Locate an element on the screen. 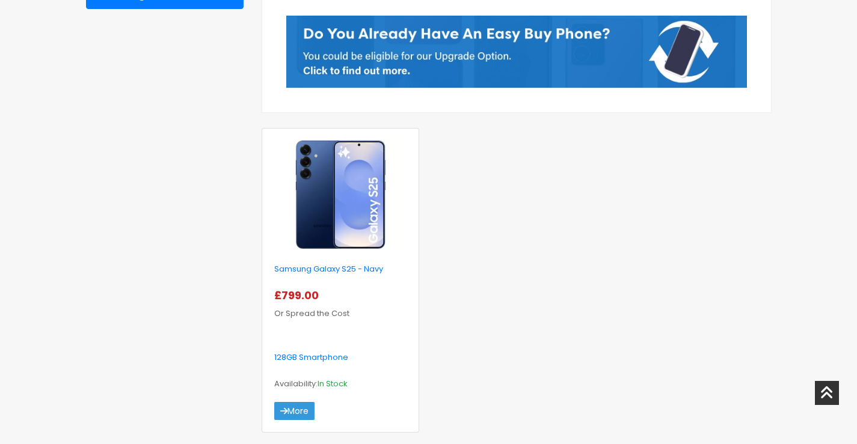 This screenshot has height=444, width=857. span: In Stock is located at coordinates (332, 383).